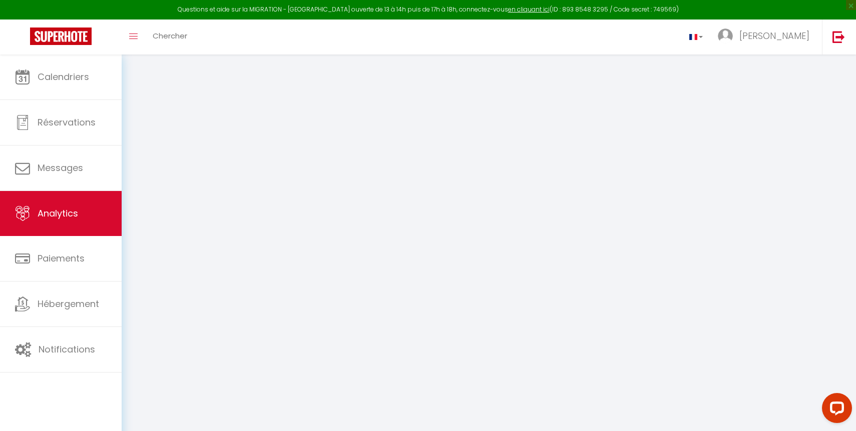 Image resolution: width=856 pixels, height=431 pixels. Describe the element at coordinates (61, 258) in the screenshot. I see `span: Paiements` at that location.